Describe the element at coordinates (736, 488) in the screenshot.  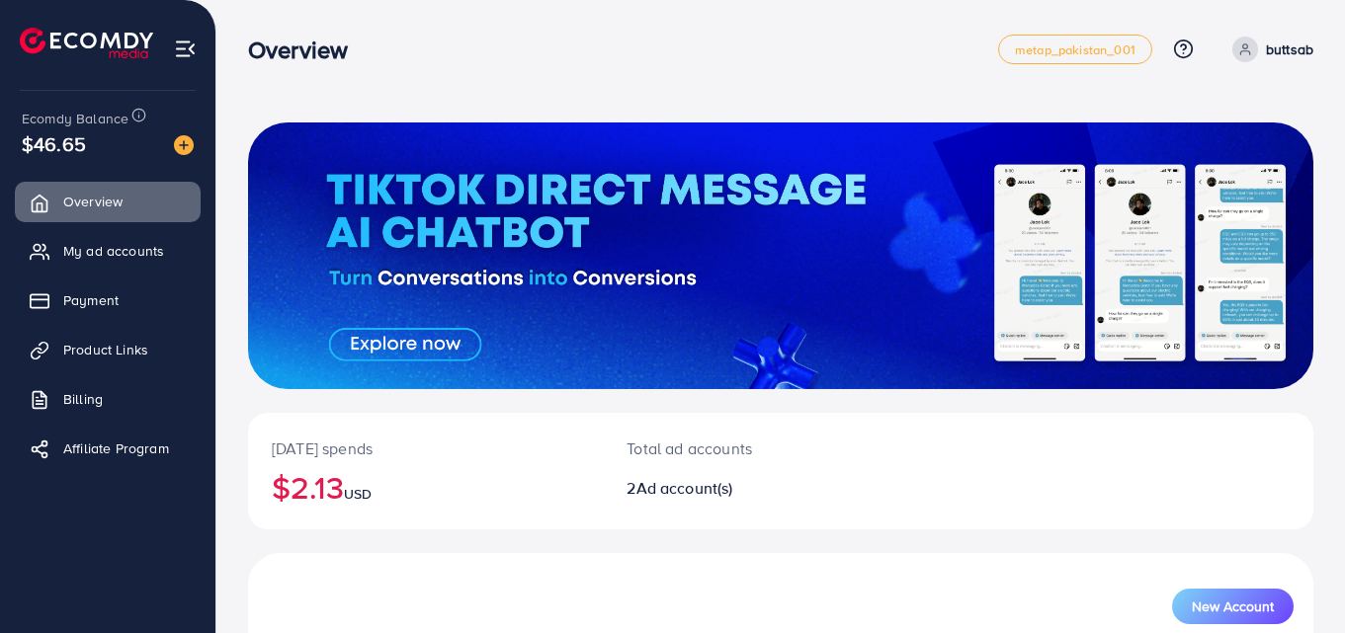
I see `h2: 2` at that location.